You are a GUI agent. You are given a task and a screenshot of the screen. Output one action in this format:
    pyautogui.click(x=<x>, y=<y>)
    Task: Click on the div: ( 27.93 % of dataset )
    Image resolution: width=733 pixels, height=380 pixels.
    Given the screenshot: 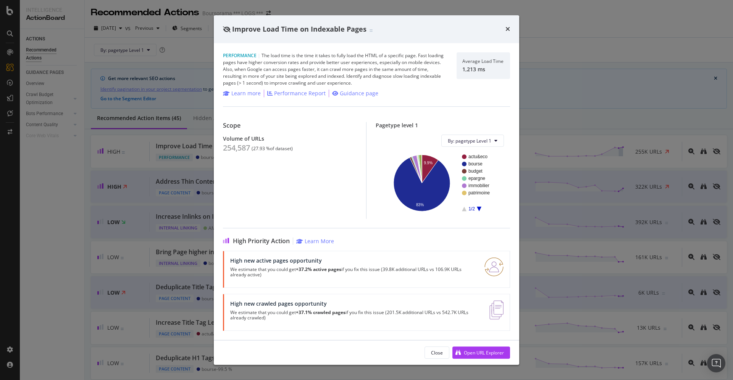 What is the action you would take?
    pyautogui.click(x=272, y=149)
    